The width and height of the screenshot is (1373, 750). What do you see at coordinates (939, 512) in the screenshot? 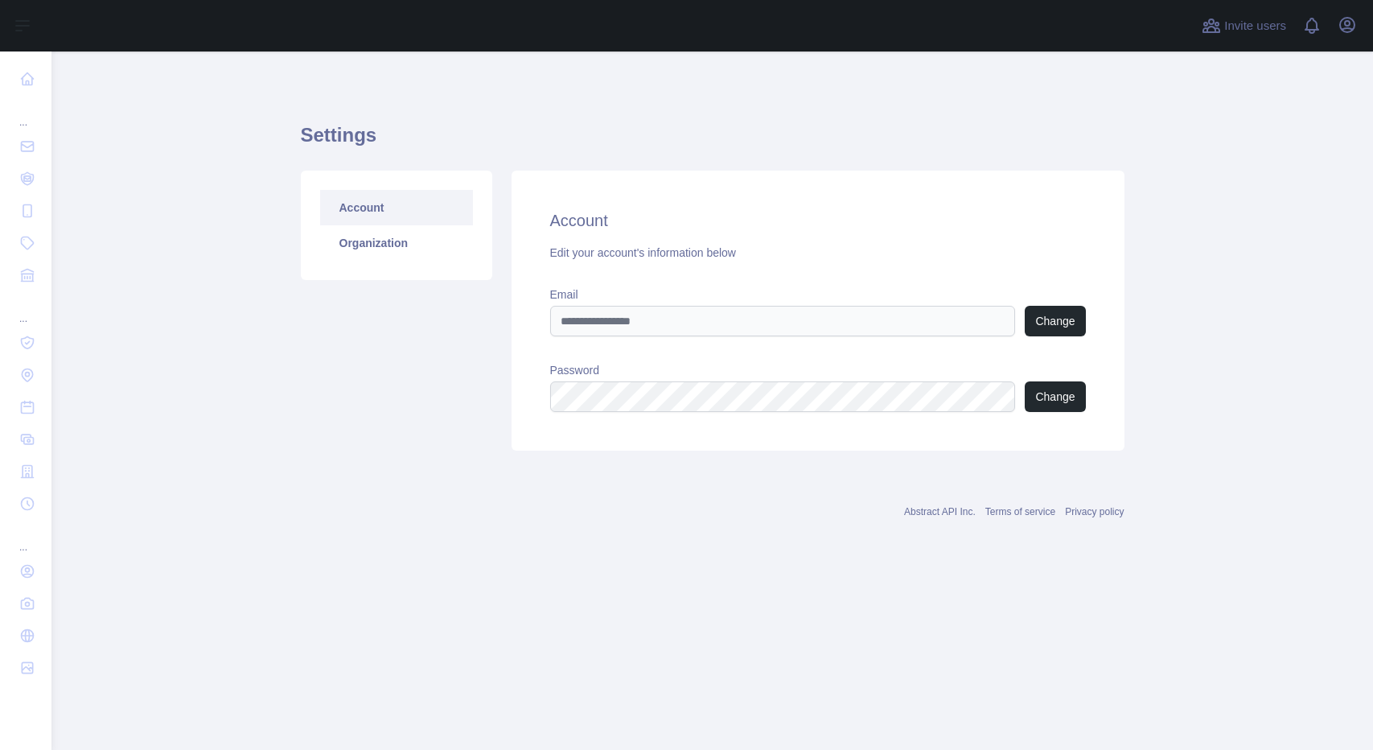
I see `a: Abstract API Inc.` at bounding box center [939, 512].